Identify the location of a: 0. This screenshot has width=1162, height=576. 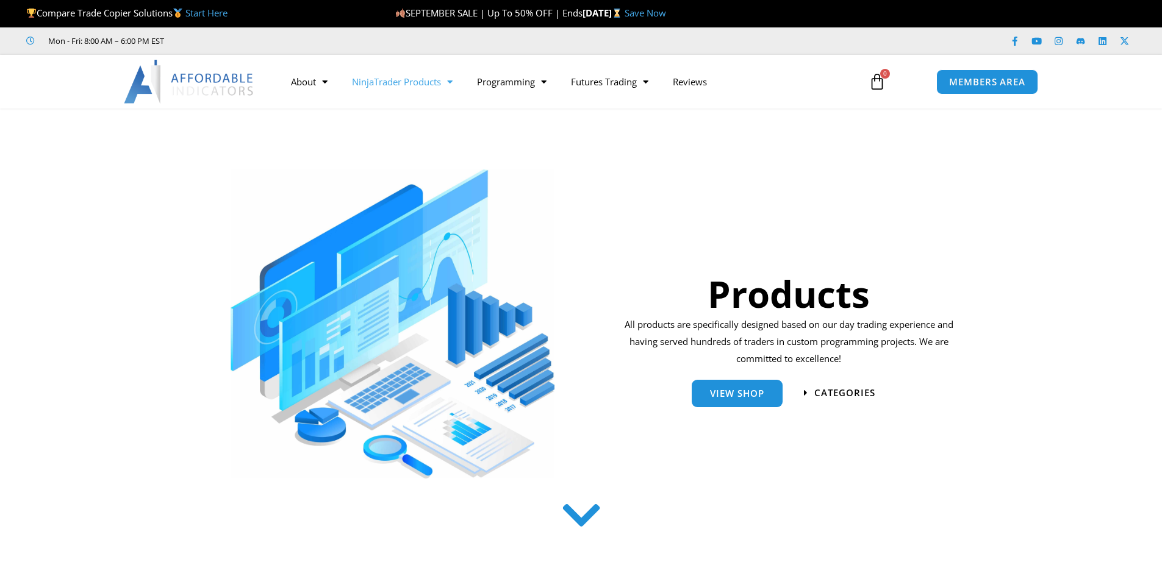
(877, 82).